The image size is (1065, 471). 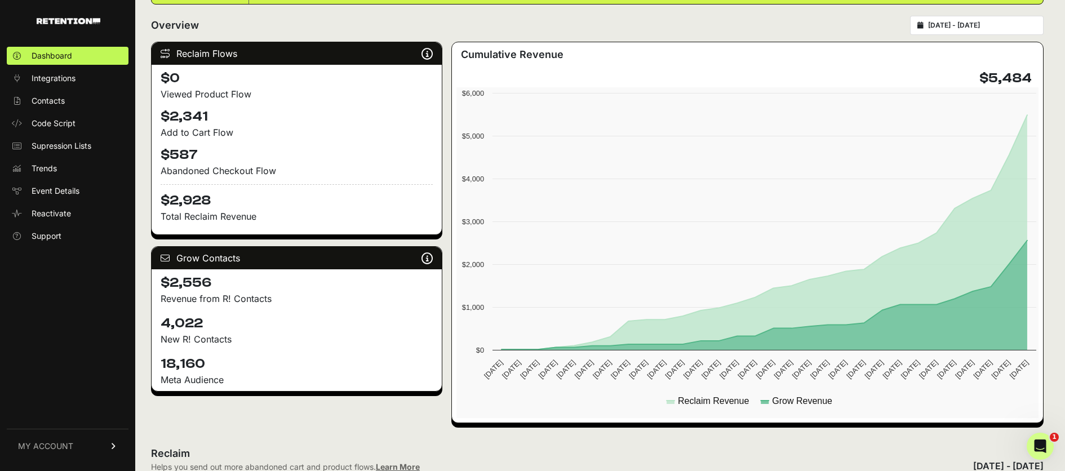 What do you see at coordinates (473, 222) in the screenshot?
I see `text: $3,000` at bounding box center [473, 222].